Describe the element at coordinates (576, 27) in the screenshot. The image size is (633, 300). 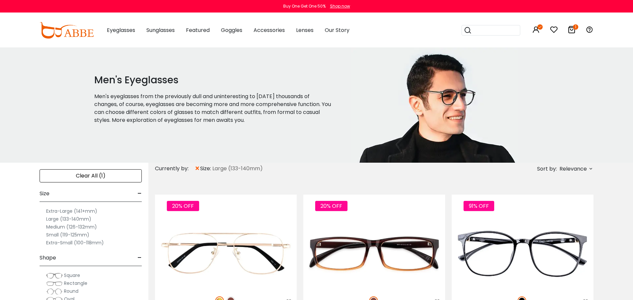
I see `i: 1` at that location.